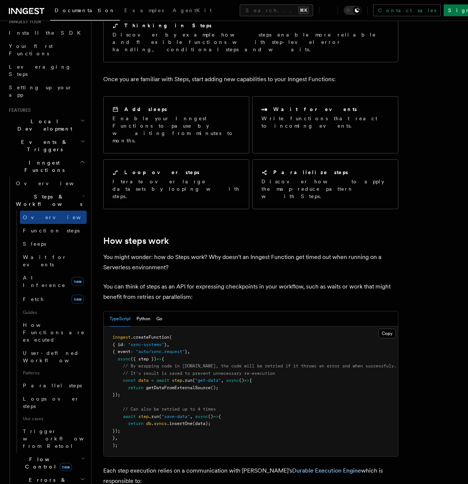 This screenshot has height=484, width=468. What do you see at coordinates (46, 125) in the screenshot?
I see `button: Local Development` at bounding box center [46, 125].